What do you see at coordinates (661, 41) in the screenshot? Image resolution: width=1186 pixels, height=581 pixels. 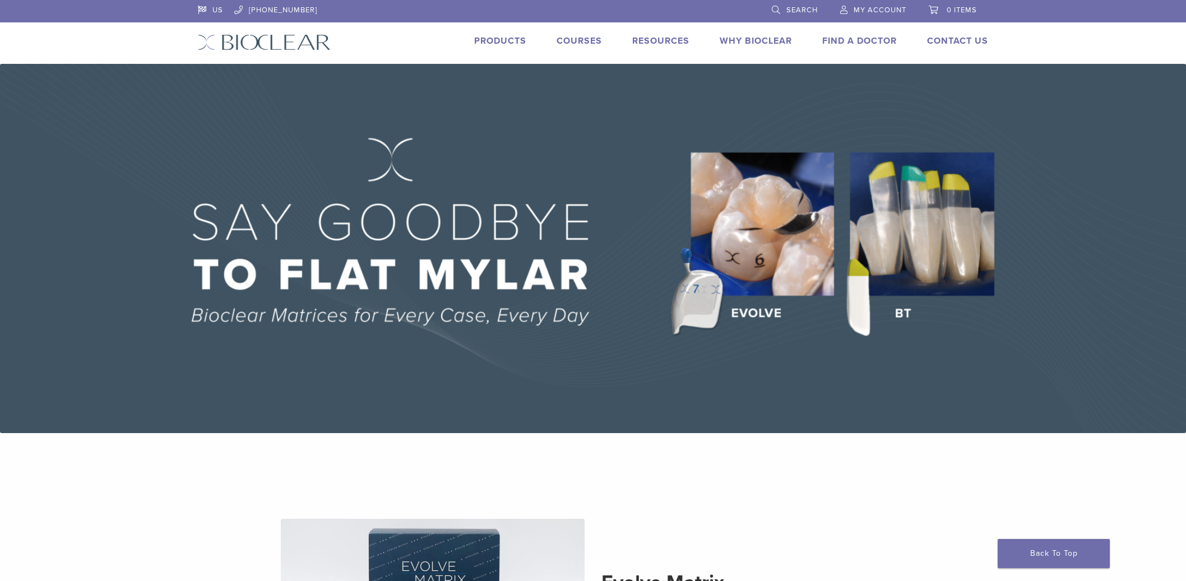 I see `a: Resources` at bounding box center [661, 41].